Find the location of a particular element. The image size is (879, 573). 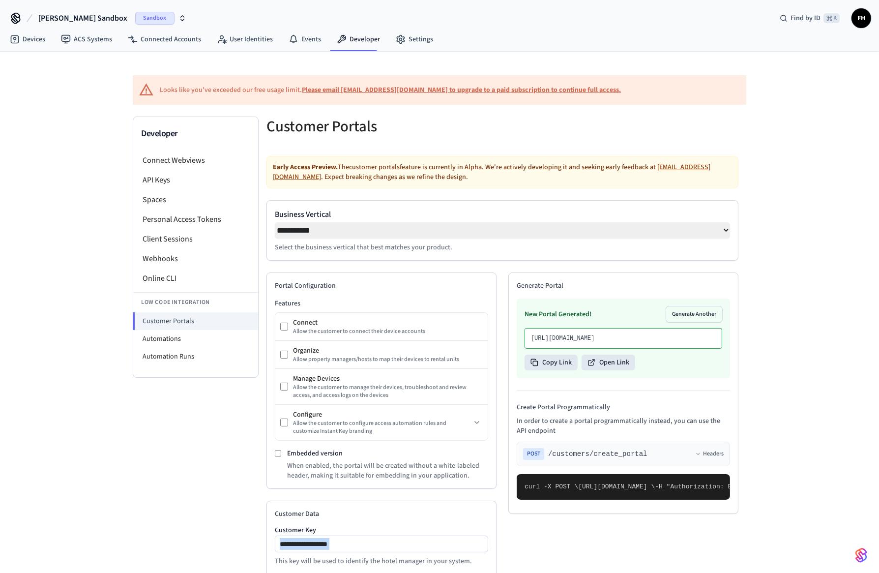

span: POST is located at coordinates (533, 454).